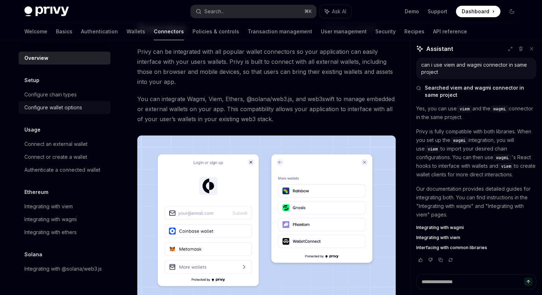 This screenshot has height=295, width=542. I want to click on h5: Setup, so click(32, 80).